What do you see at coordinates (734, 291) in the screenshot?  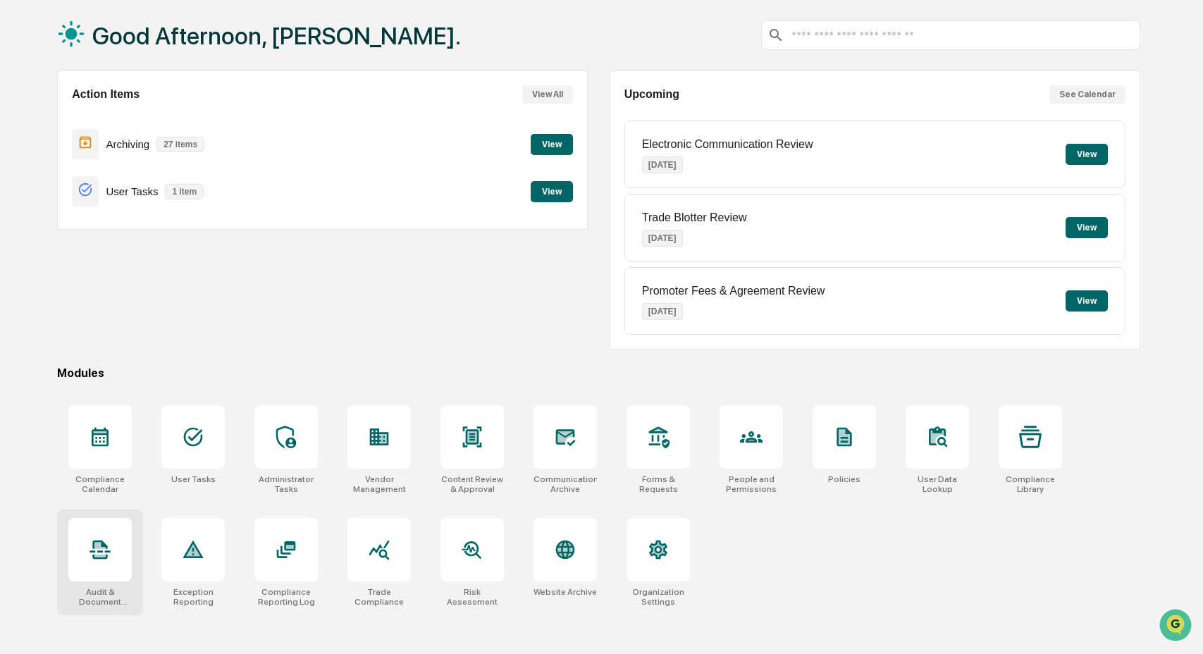 I see `p: Promoter Fees & Agreement Review` at bounding box center [734, 291].